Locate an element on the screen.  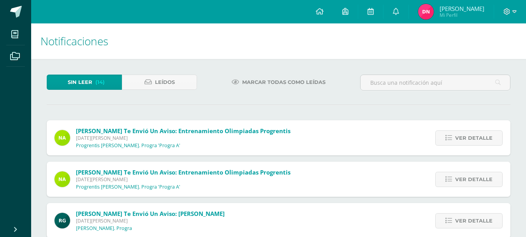
span: Notificaciones is located at coordinates (74, 41).